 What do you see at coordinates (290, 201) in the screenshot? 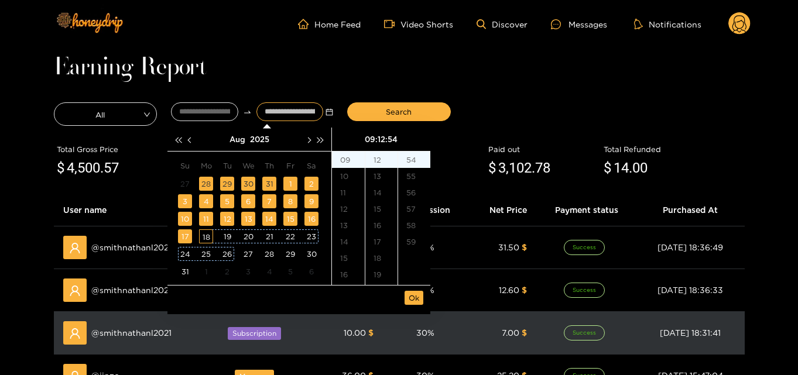
I see `td: 2025-08-08` at bounding box center [290, 201].